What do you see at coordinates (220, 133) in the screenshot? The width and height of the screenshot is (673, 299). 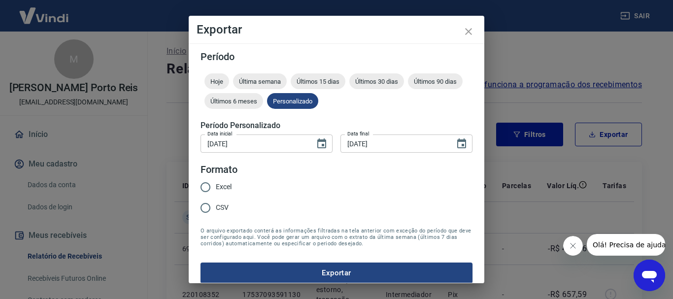 I see `label: Data inicial` at bounding box center [220, 133].